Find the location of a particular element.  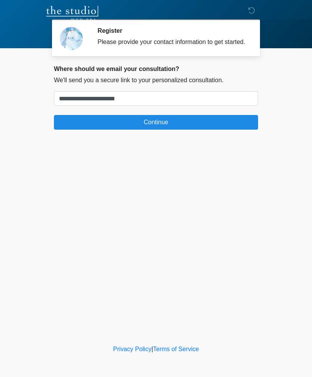

button: Continue is located at coordinates (156, 122).